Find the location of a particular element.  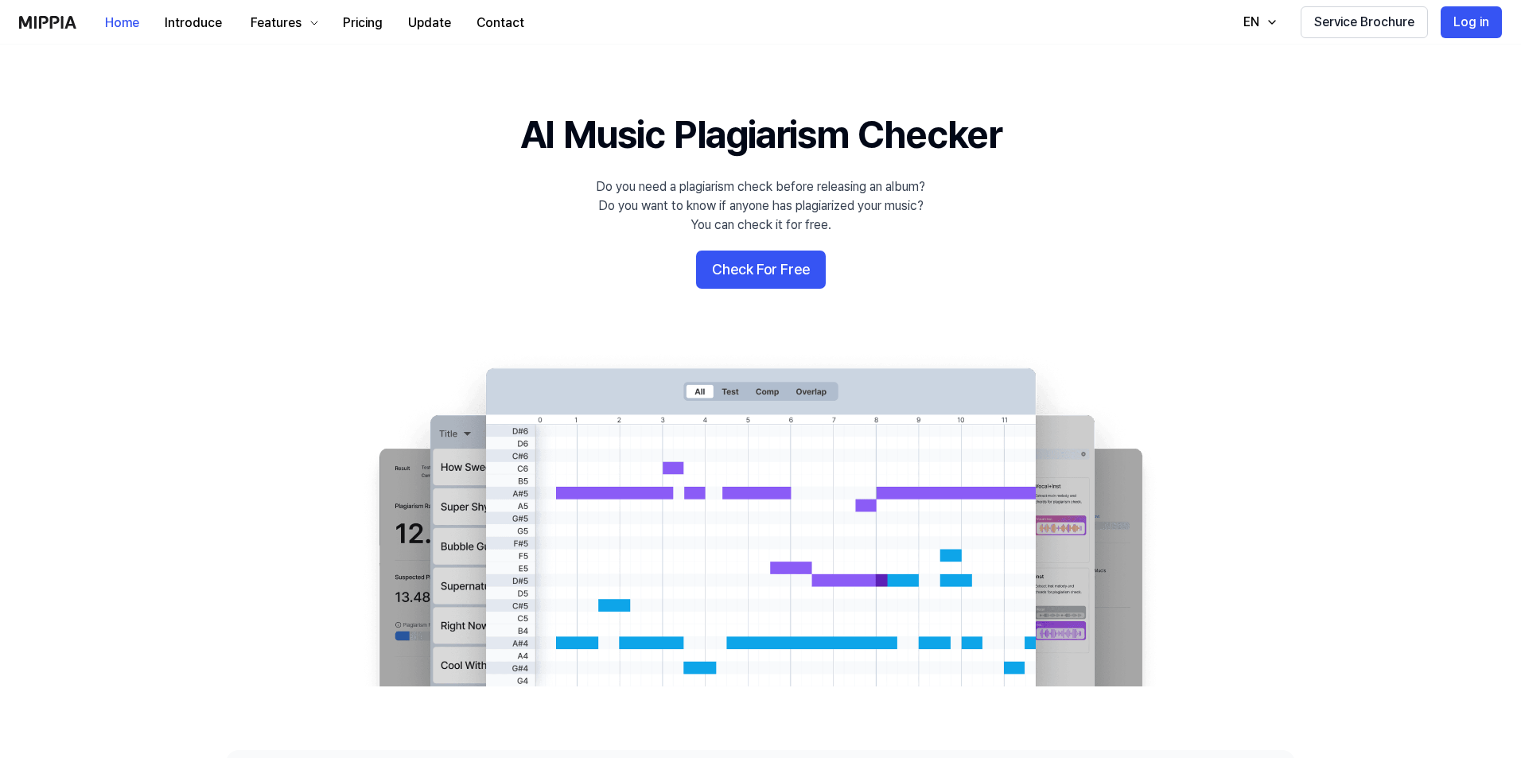

a: Pricing is located at coordinates (363, 23).